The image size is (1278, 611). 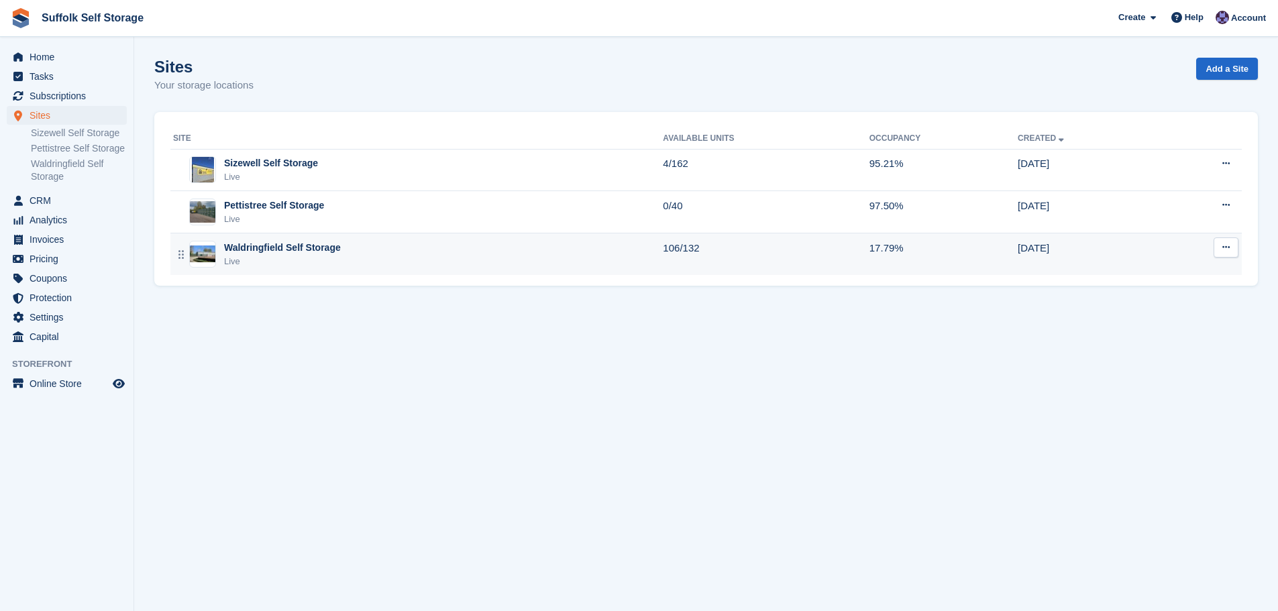 What do you see at coordinates (943, 139) in the screenshot?
I see `th: Occupancy` at bounding box center [943, 139].